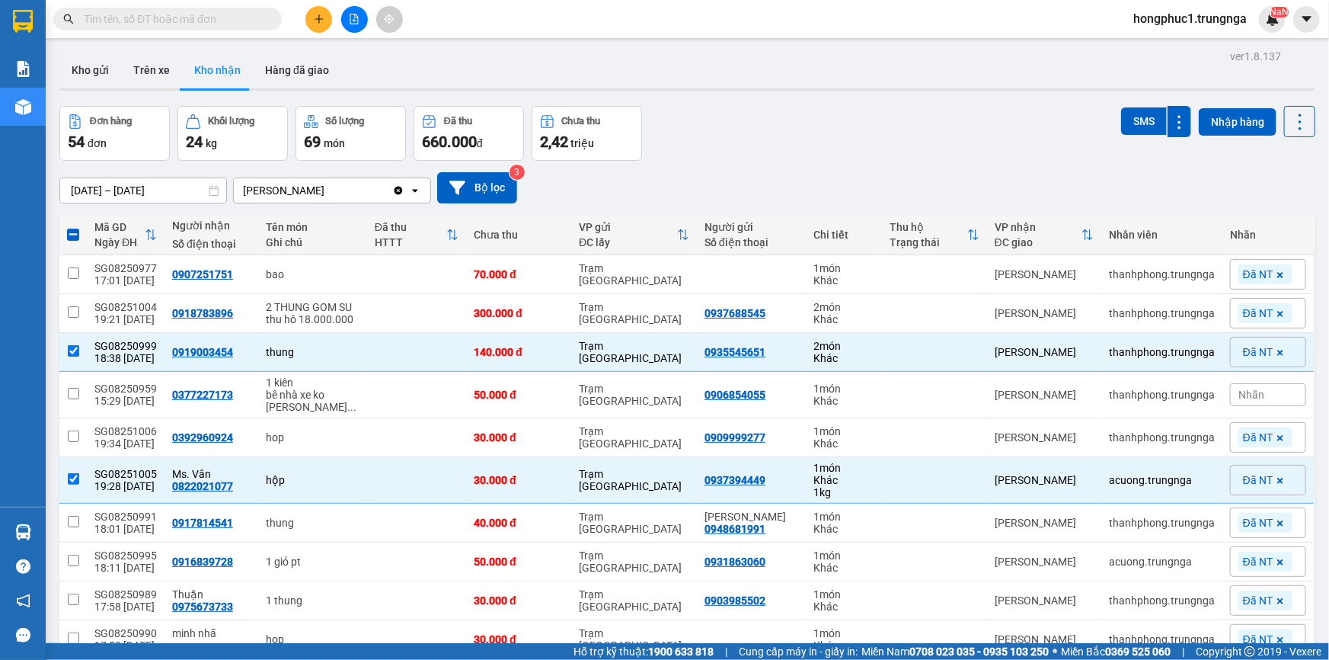  I want to click on div: 140.000 đ, so click(519, 352).